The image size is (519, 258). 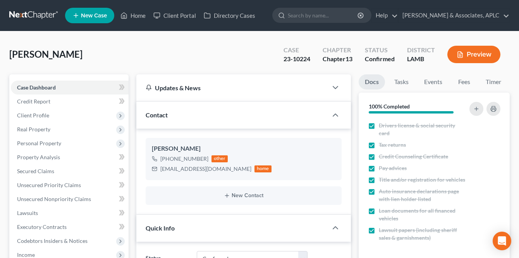 What do you see at coordinates (52, 240) in the screenshot?
I see `span: Codebtors Insiders & Notices` at bounding box center [52, 240].